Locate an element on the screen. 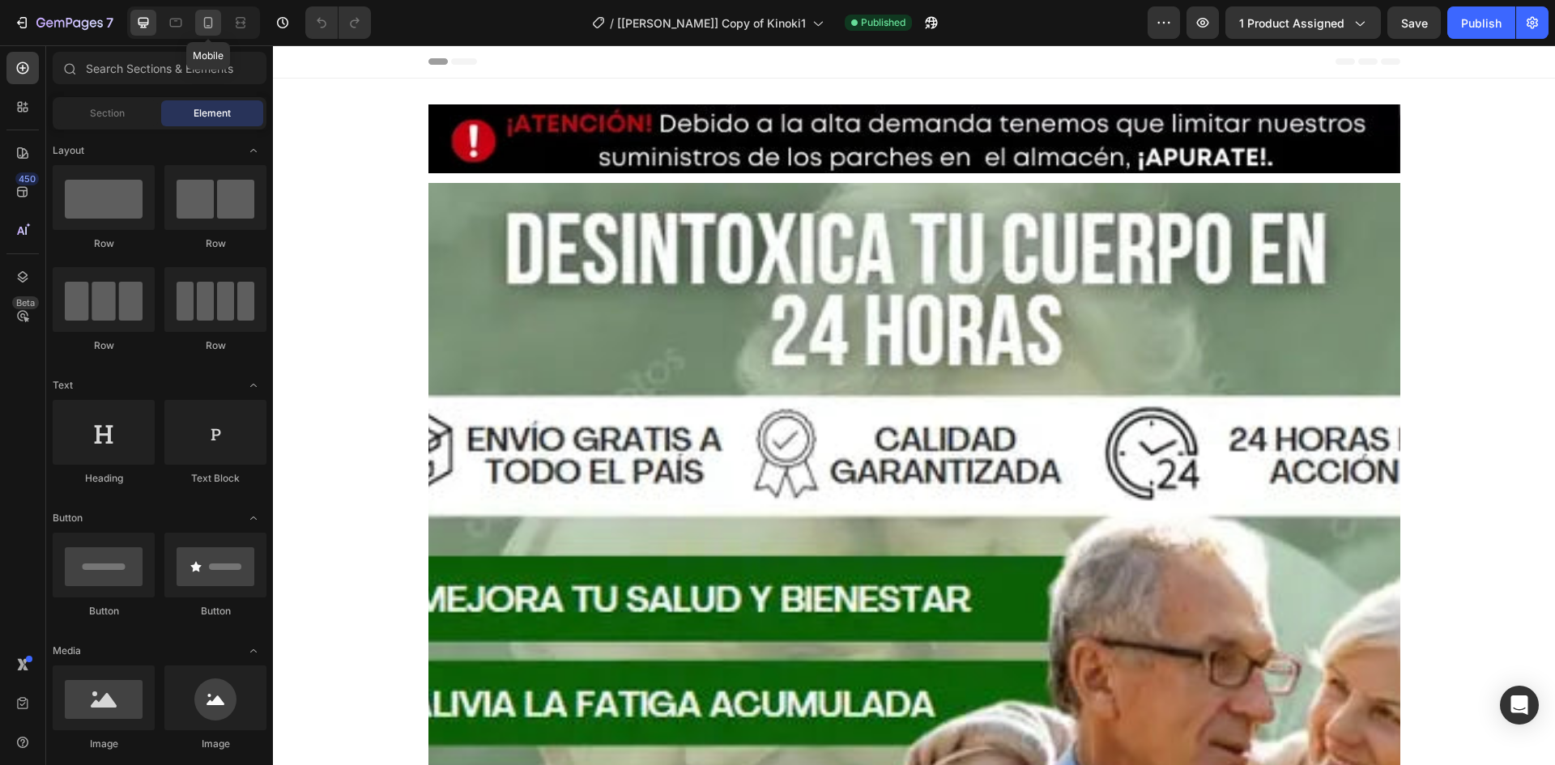 Image resolution: width=1555 pixels, height=765 pixels. button: Save is located at coordinates (1414, 23).